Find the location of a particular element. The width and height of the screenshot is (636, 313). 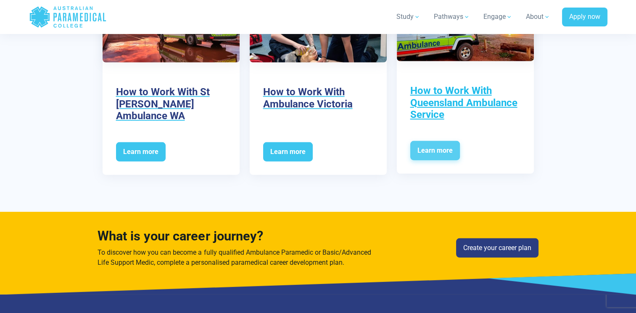

a: Create your career plan is located at coordinates (497, 248).